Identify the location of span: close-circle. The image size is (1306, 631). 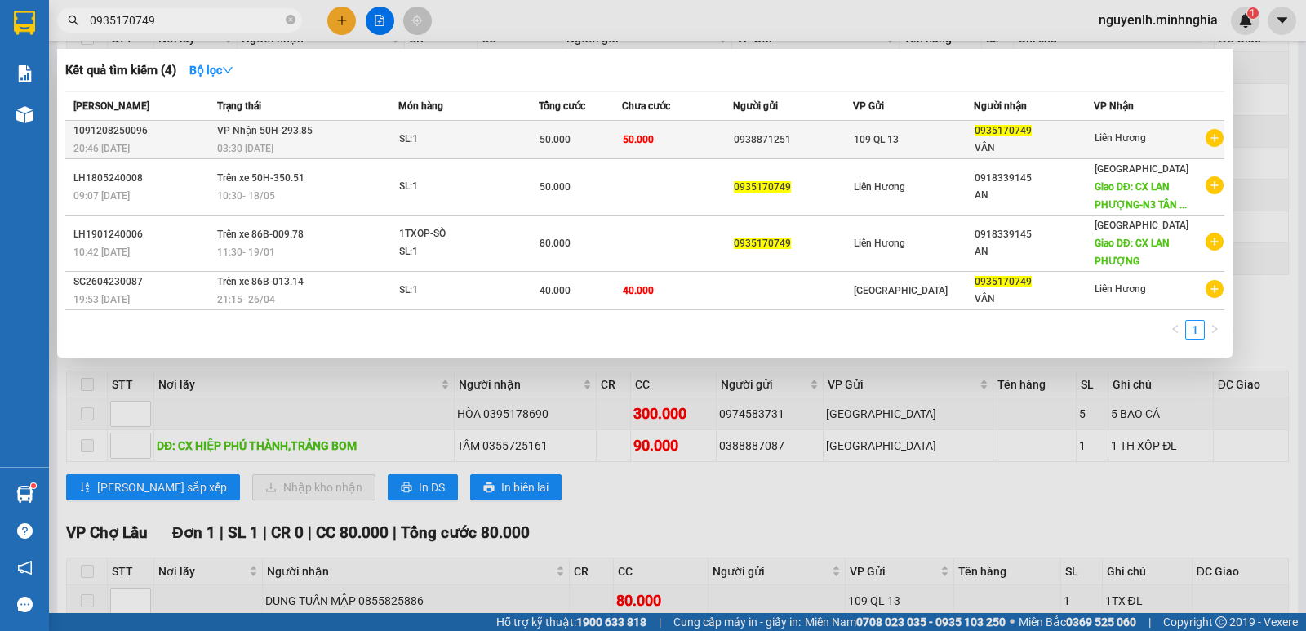
(291, 20).